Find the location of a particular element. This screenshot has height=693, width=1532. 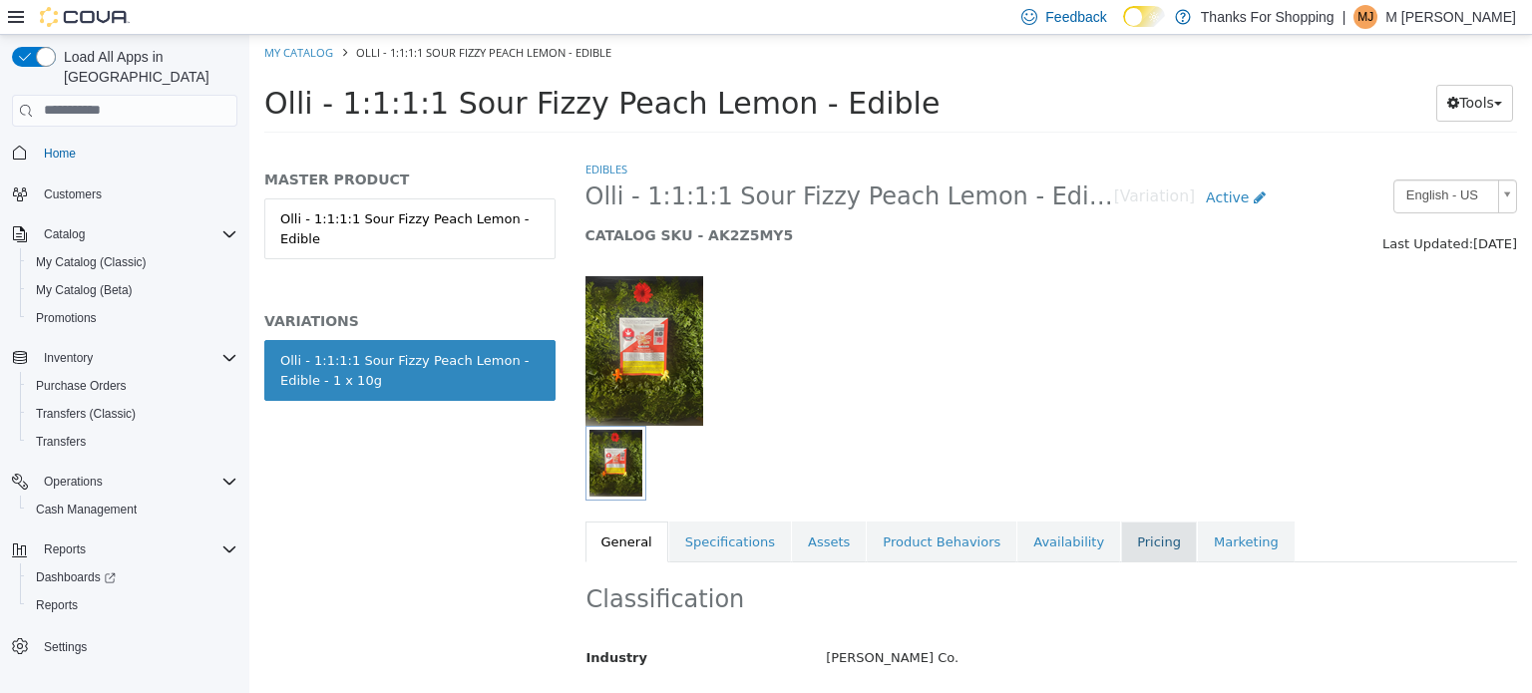

a: English - US is located at coordinates (1206, 162).